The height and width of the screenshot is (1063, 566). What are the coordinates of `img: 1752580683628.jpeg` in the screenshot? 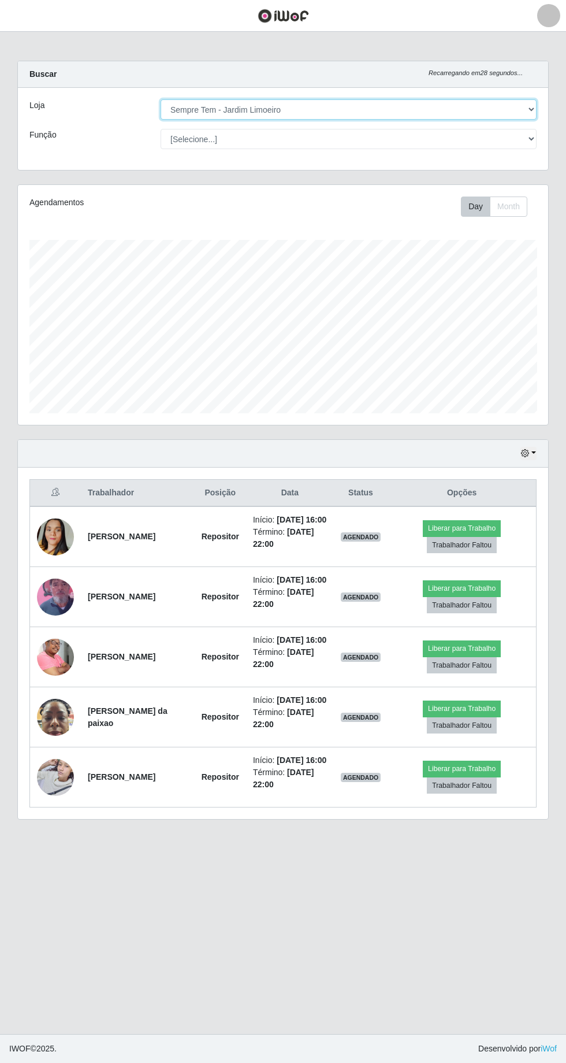 It's located at (55, 716).